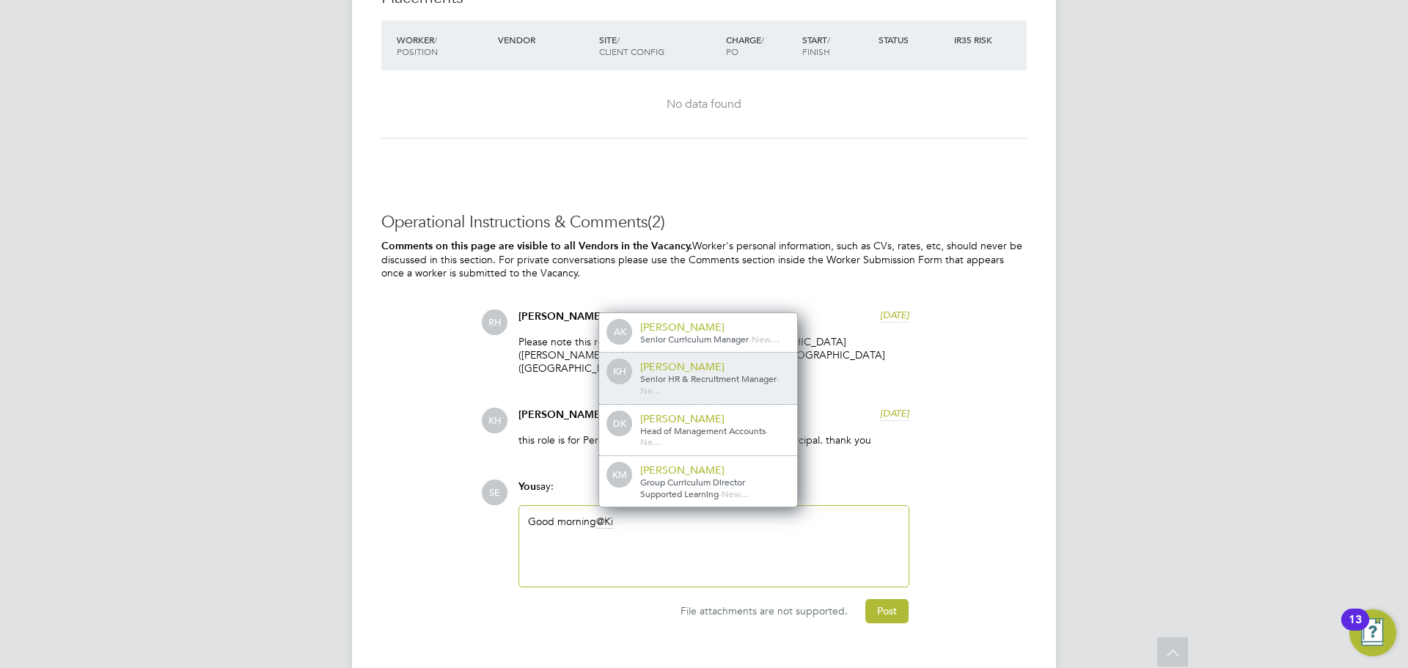 This screenshot has height=668, width=1408. What do you see at coordinates (704, 104) in the screenshot?
I see `div: No data found` at bounding box center [704, 104].